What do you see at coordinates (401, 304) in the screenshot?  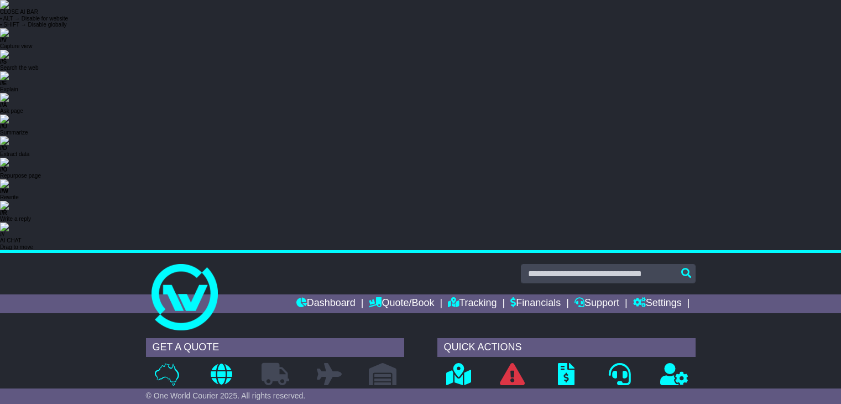 I see `a: Quote/Book` at bounding box center [401, 304].